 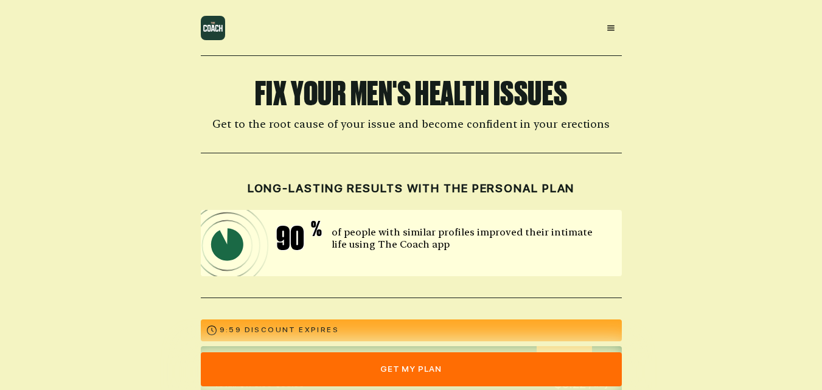 I want to click on img: logo, so click(x=213, y=28).